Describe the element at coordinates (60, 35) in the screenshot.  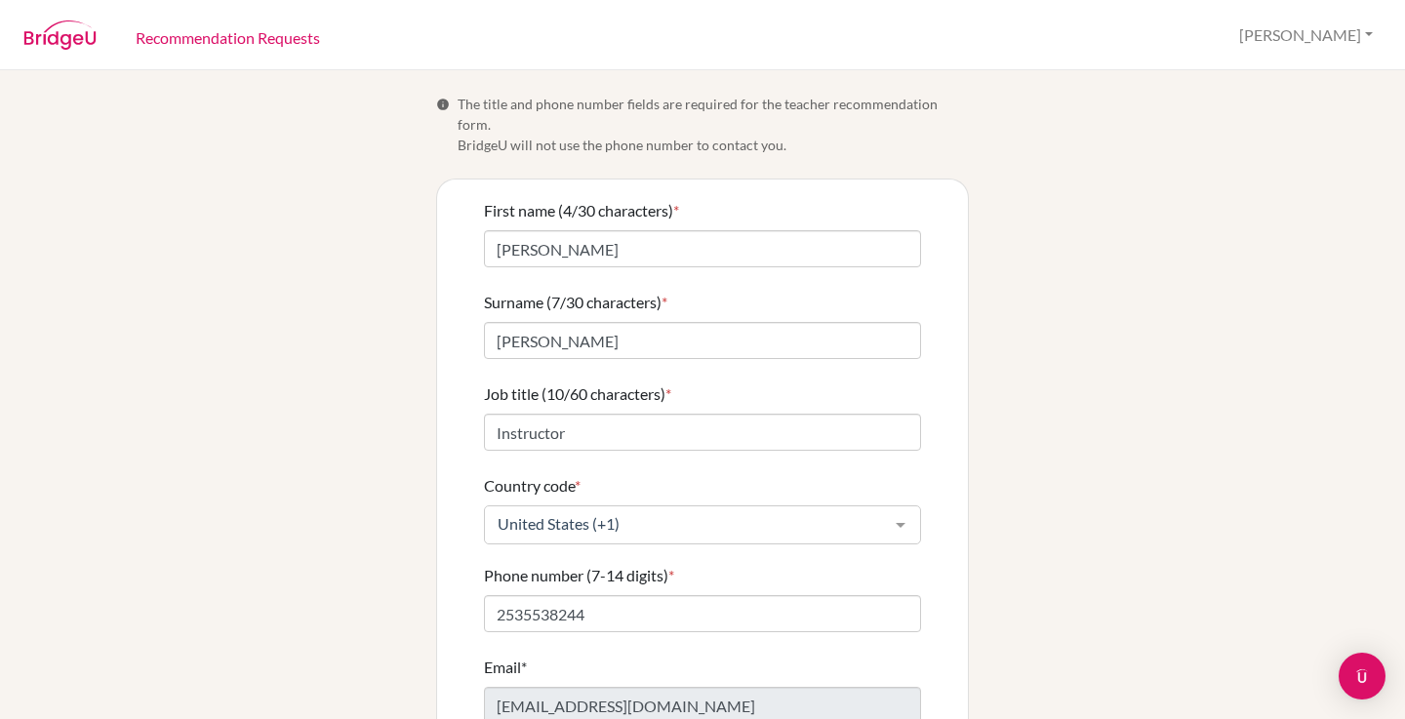
I see `img: BridgeU logo` at that location.